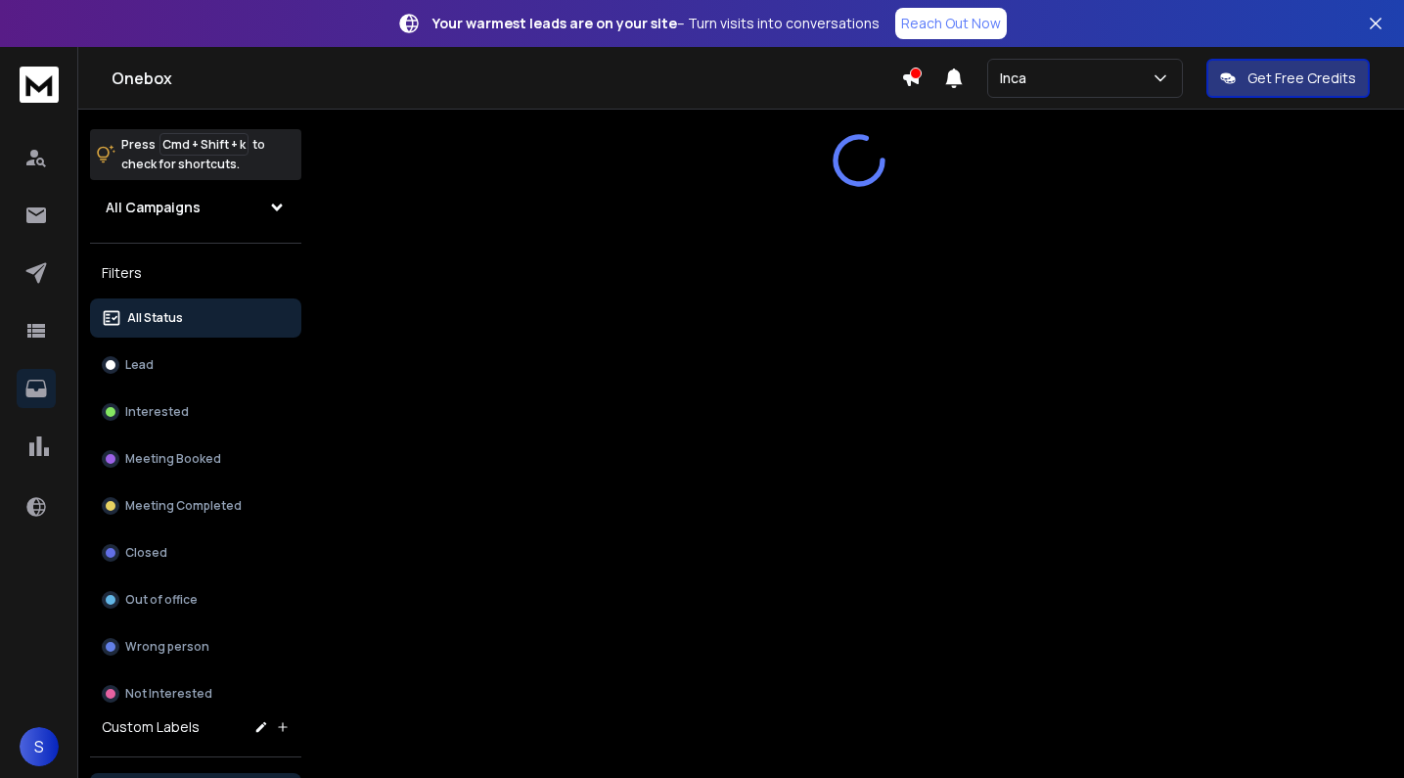 The image size is (1404, 778). Describe the element at coordinates (196, 600) in the screenshot. I see `button: Out of office` at that location.